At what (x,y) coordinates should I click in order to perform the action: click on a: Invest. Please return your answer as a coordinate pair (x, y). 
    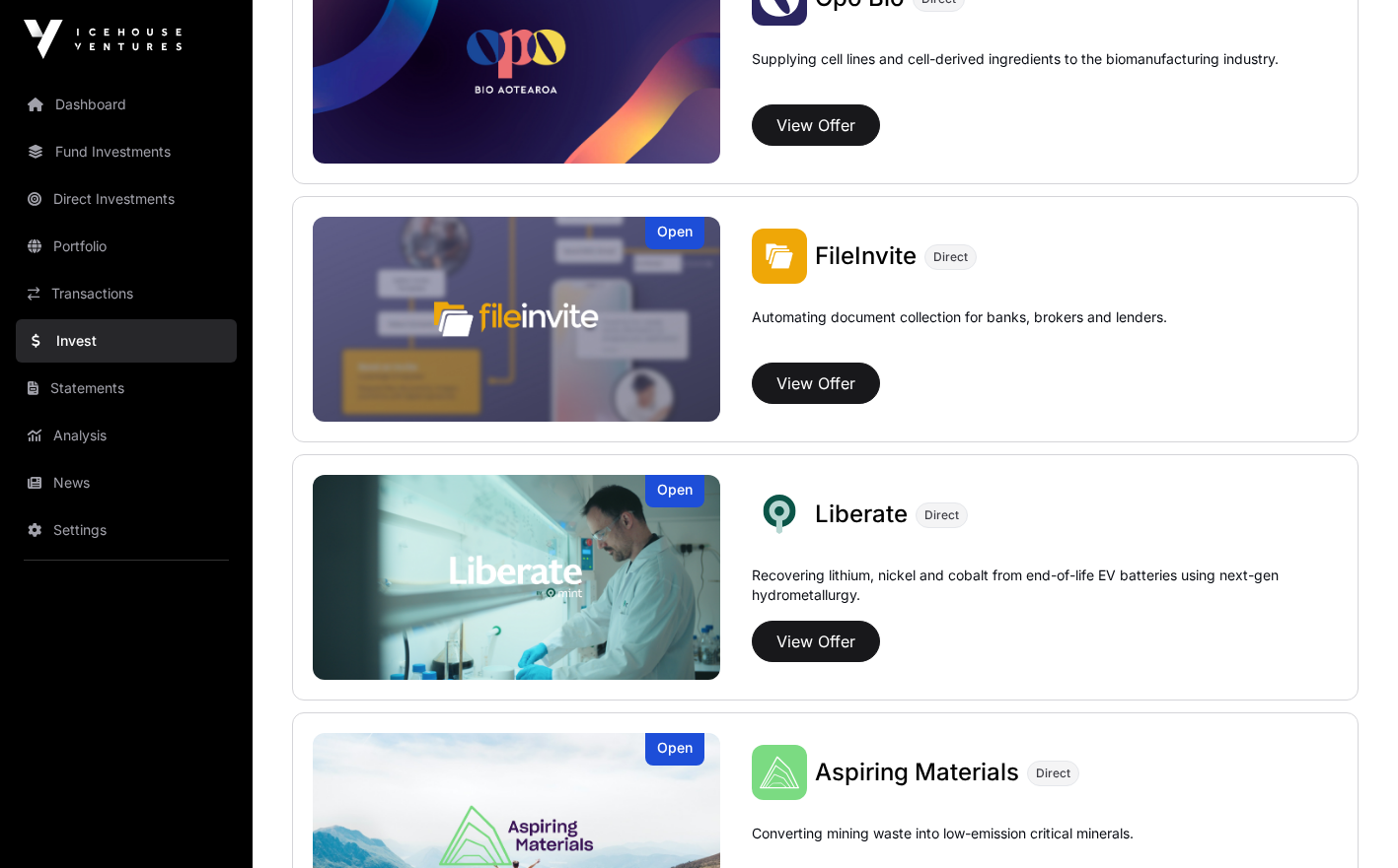
    Looking at the image, I should click on (126, 341).